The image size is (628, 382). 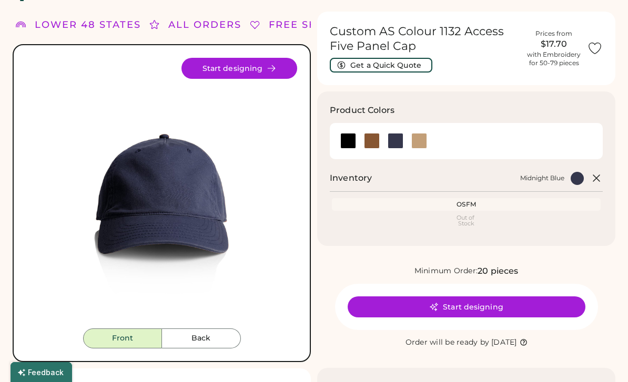 What do you see at coordinates (448, 343) in the screenshot?
I see `div: Order will be ready by` at bounding box center [448, 343].